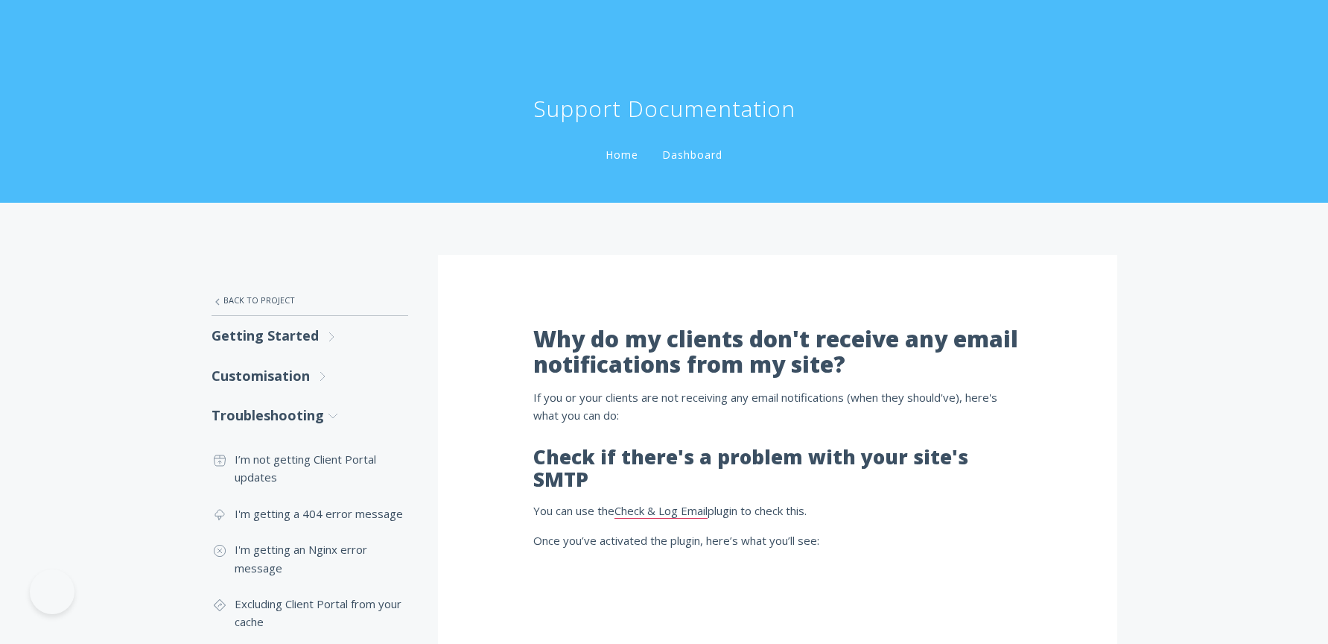  Describe the element at coordinates (778, 406) in the screenshot. I see `p: If you or your clients are not receiving any email notifications (when they should've), here's wh...` at that location.